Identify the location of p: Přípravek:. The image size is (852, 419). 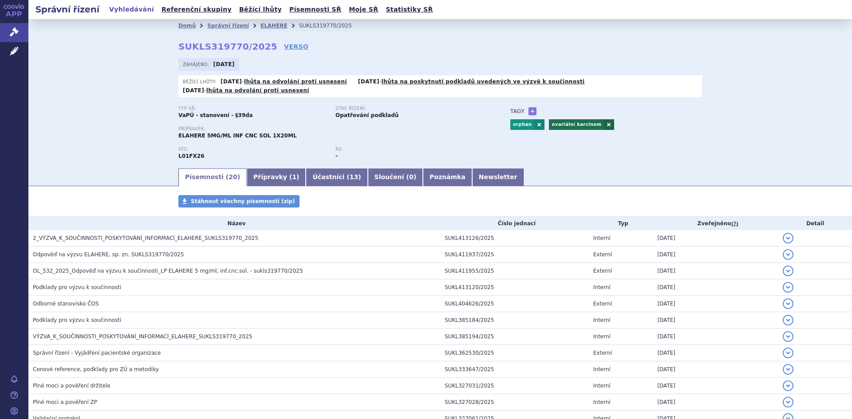
(336, 129).